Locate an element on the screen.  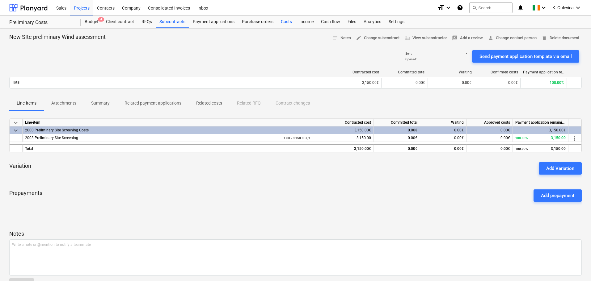
a: Payment applications is located at coordinates (214, 22).